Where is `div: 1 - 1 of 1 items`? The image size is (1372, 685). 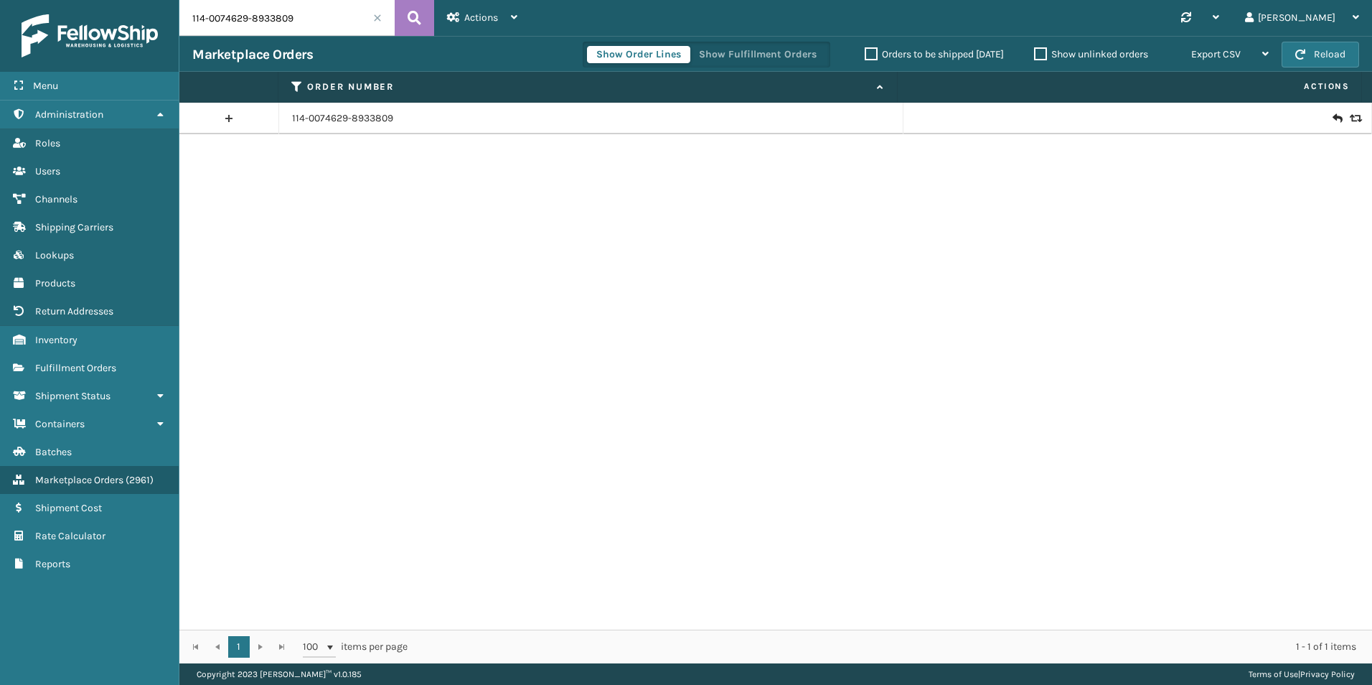 div: 1 - 1 of 1 items is located at coordinates (892, 647).